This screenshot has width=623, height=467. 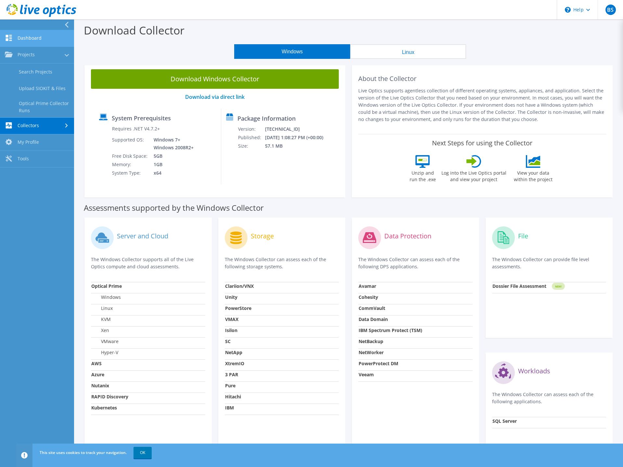 I want to click on strong: NetApp, so click(x=234, y=352).